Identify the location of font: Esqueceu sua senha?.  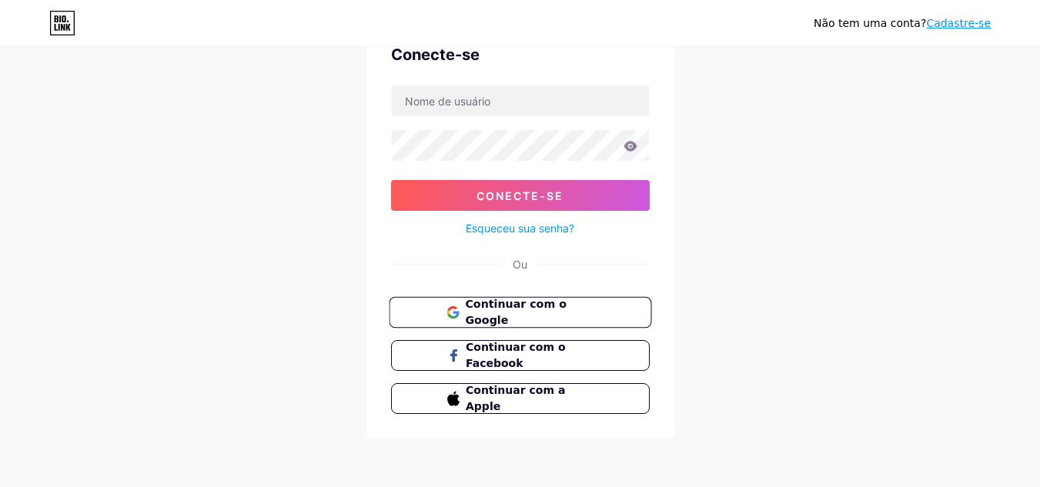
(520, 228).